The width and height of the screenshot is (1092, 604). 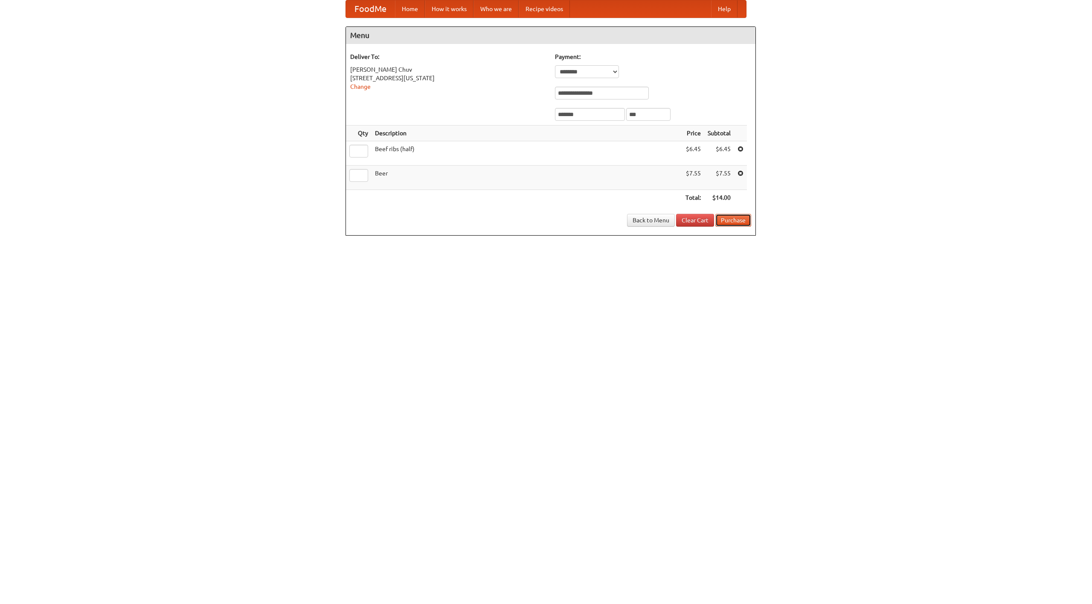 I want to click on th: Description, so click(x=527, y=133).